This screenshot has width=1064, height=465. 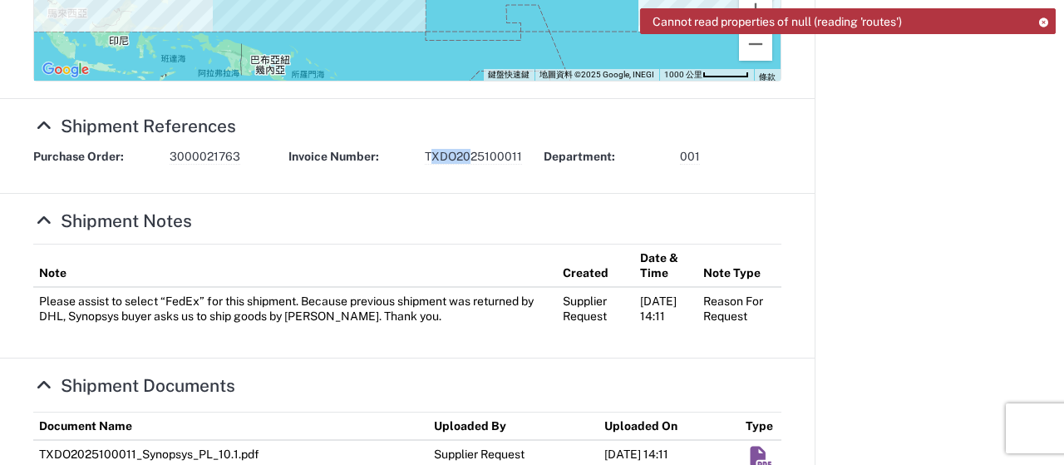 I want to click on strong: Purchase Order:, so click(x=96, y=156).